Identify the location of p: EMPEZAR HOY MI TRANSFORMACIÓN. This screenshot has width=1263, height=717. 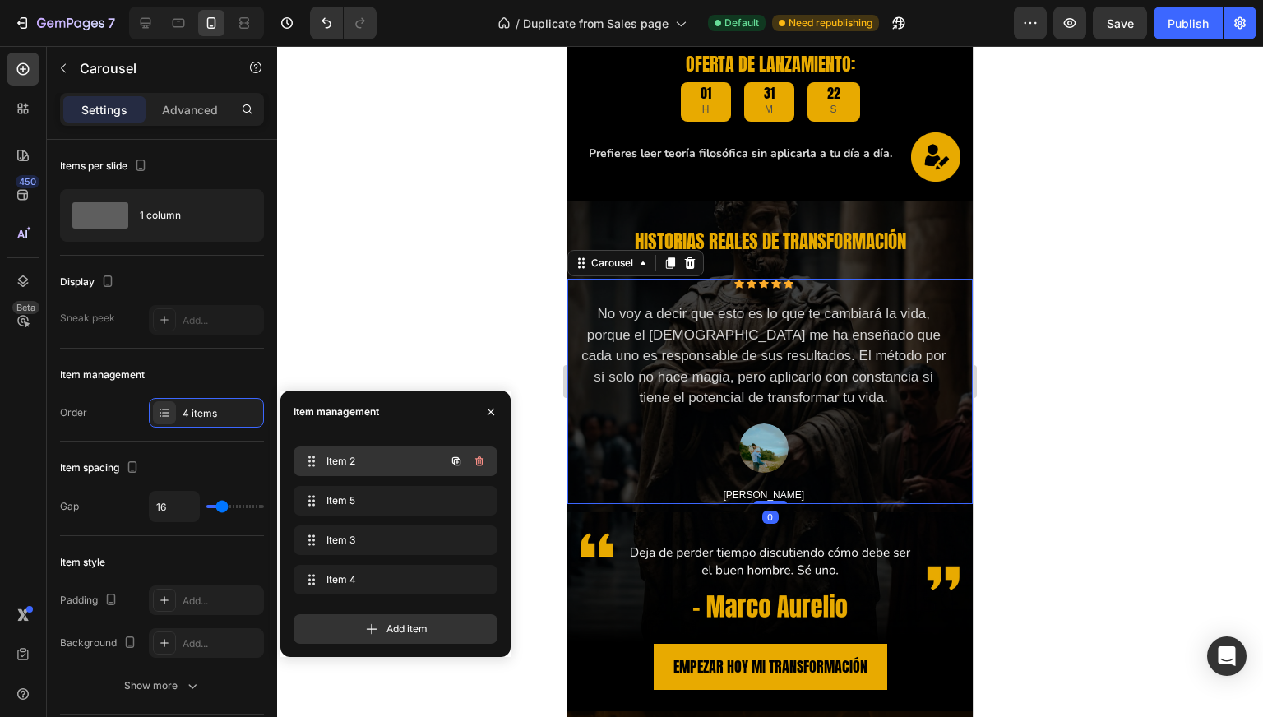
(203, 621).